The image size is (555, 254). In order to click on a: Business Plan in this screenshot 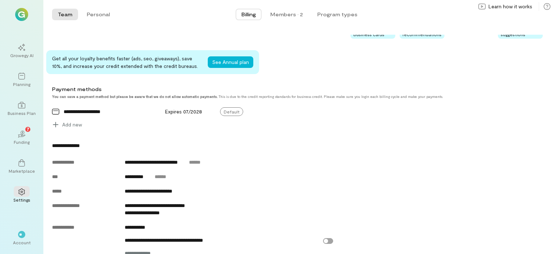, I will do `click(22, 109)`.